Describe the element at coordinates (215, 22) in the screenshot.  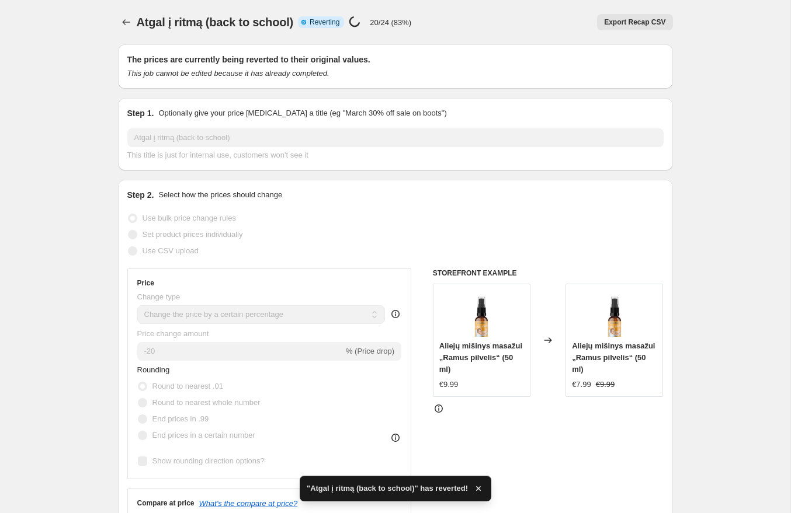
I see `span: Atgal į ritmą (back to school)` at that location.